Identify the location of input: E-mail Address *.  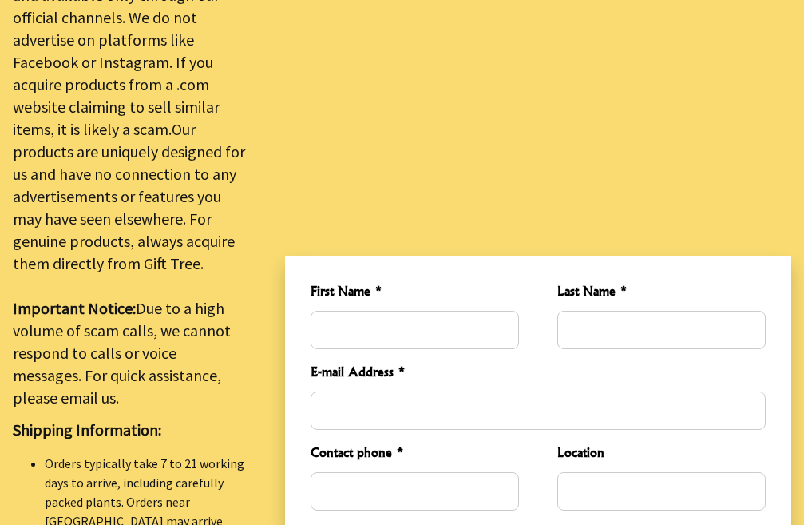
(538, 411).